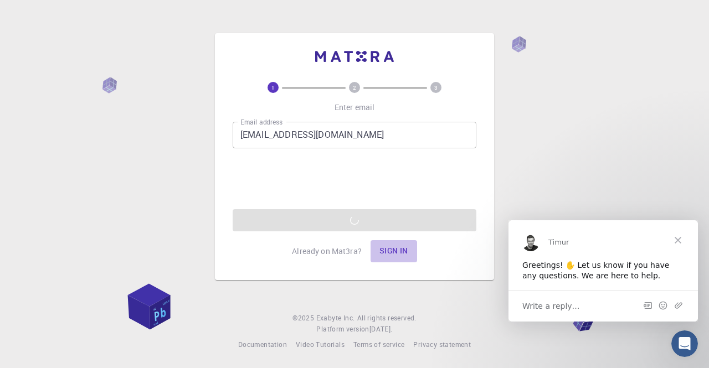  What do you see at coordinates (262, 345) in the screenshot?
I see `a: Documentation` at bounding box center [262, 345].